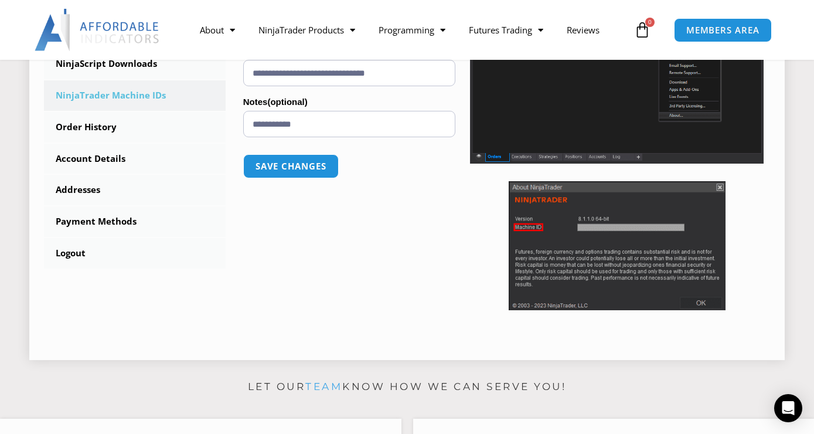 The image size is (814, 434). What do you see at coordinates (291, 166) in the screenshot?
I see `button: Save changes` at bounding box center [291, 166].